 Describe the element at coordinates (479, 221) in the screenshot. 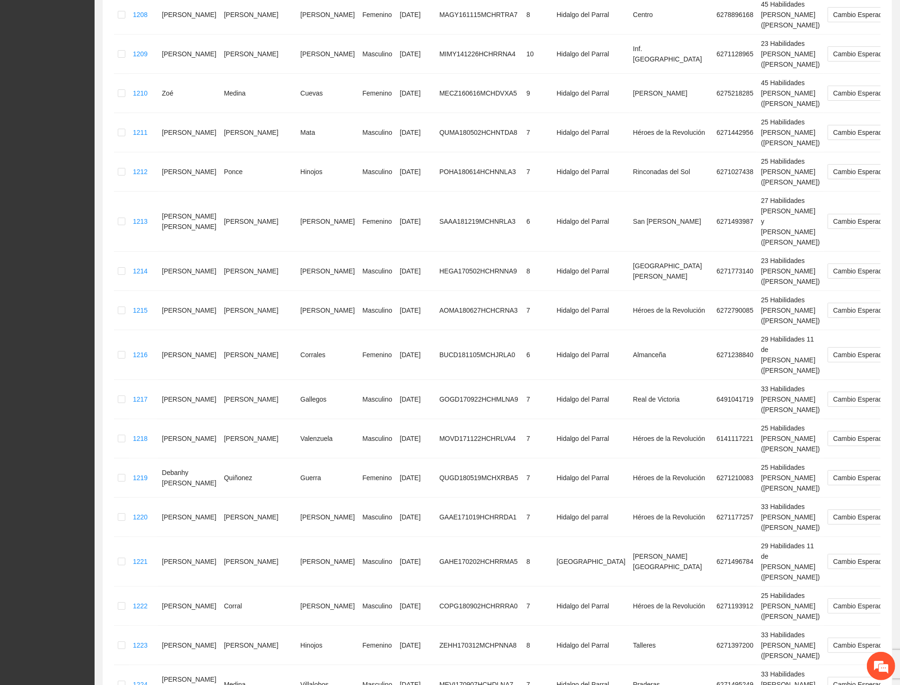

I see `td: SAAA181219MCHNRLA3` at that location.